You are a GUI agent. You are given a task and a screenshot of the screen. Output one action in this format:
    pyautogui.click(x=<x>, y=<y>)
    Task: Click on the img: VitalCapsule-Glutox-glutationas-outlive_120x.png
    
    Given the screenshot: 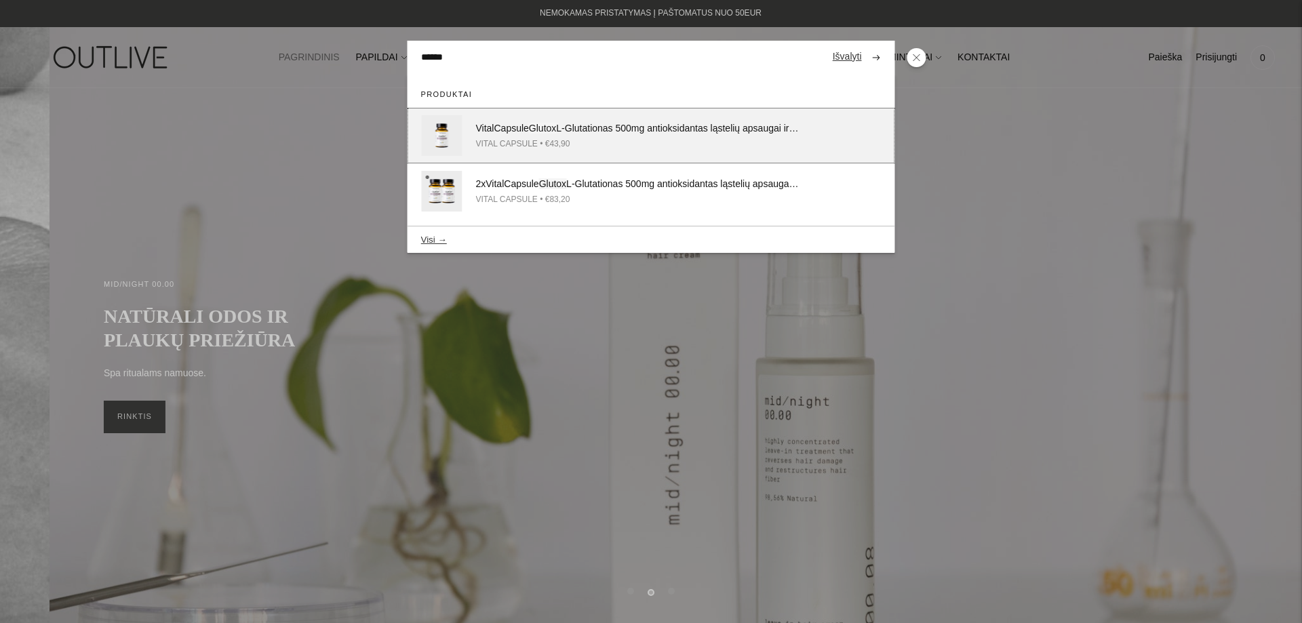 What is the action you would take?
    pyautogui.click(x=442, y=136)
    